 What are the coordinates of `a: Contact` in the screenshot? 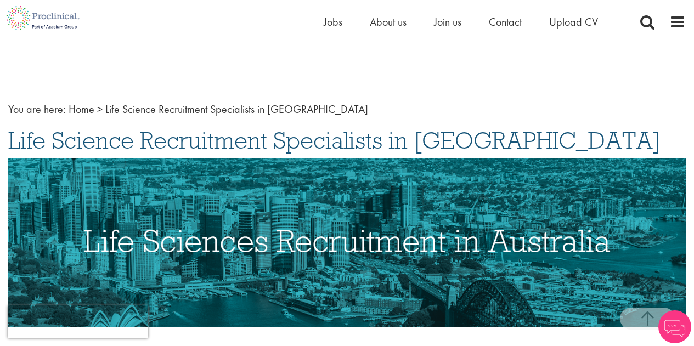 It's located at (505, 22).